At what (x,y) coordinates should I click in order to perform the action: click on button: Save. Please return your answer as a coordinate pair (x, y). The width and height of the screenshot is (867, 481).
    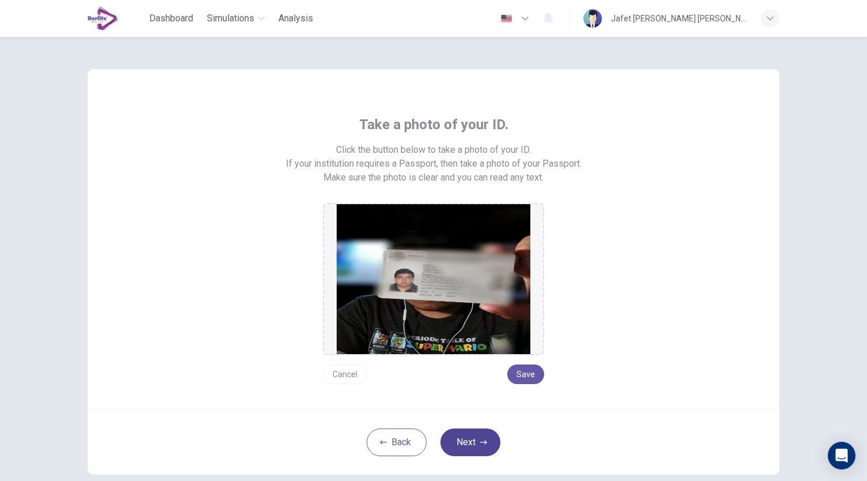
    Looking at the image, I should click on (526, 374).